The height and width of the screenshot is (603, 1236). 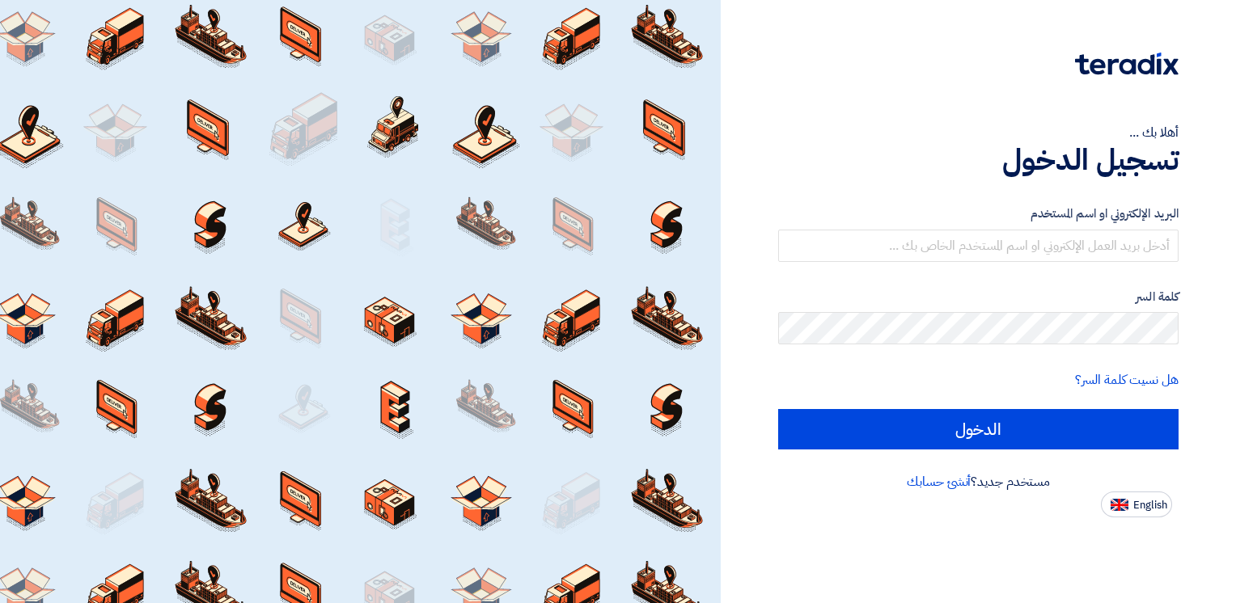 I want to click on label: كلمة السر, so click(x=978, y=297).